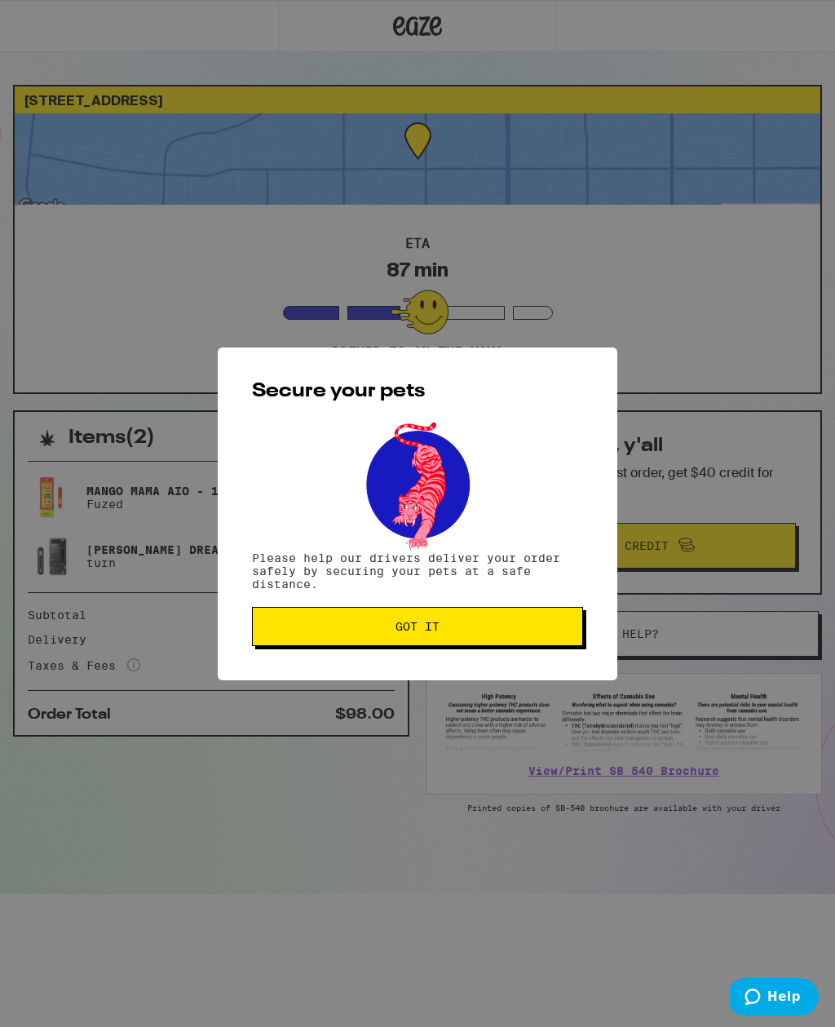  What do you see at coordinates (418, 485) in the screenshot?
I see `img: pets` at bounding box center [418, 485].